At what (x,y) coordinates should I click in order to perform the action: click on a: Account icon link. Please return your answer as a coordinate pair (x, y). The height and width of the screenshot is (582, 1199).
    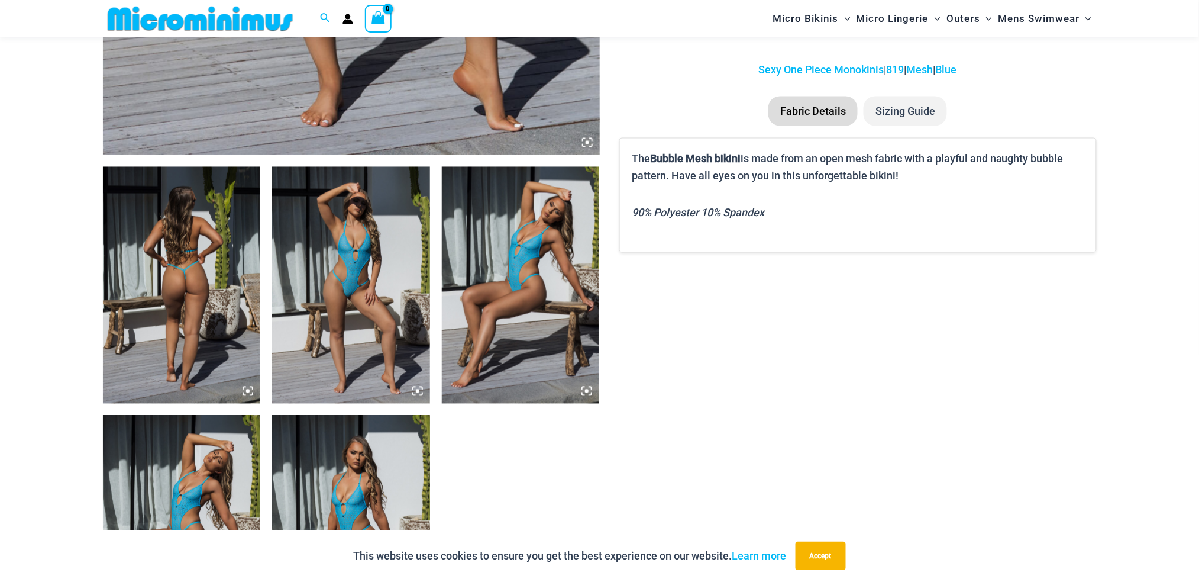
    Looking at the image, I should click on (348, 19).